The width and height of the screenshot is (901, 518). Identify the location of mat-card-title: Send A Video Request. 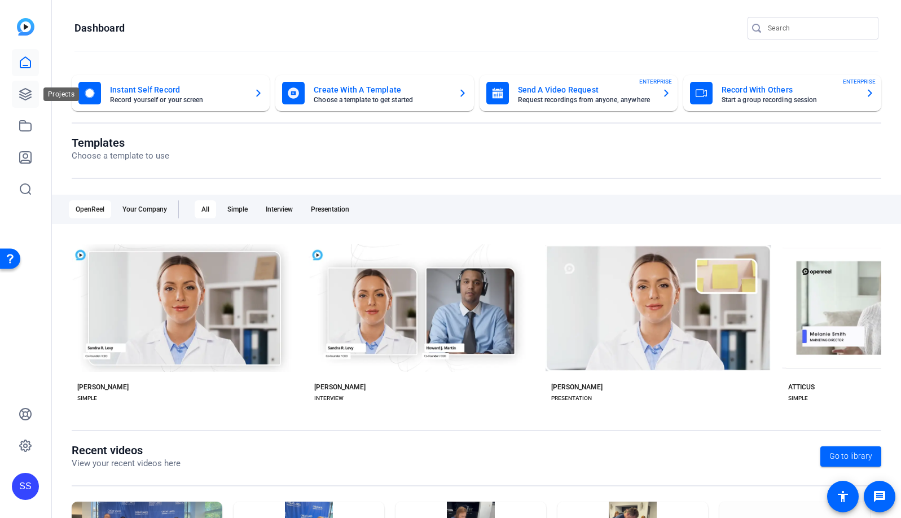
(585, 90).